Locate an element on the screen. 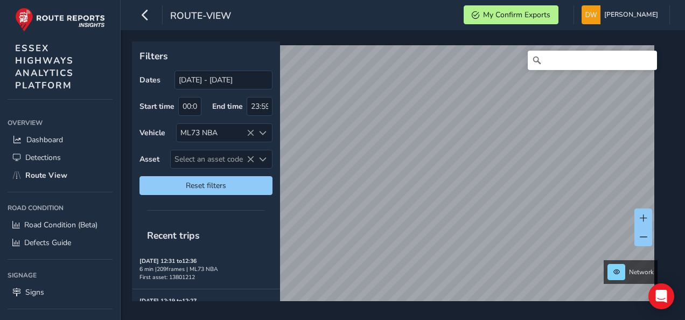  div: Open Intercom Messenger is located at coordinates (661, 296).